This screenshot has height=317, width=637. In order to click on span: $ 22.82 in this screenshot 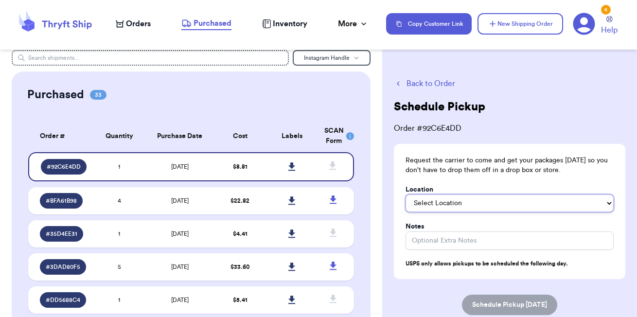, I will do `click(240, 201)`.